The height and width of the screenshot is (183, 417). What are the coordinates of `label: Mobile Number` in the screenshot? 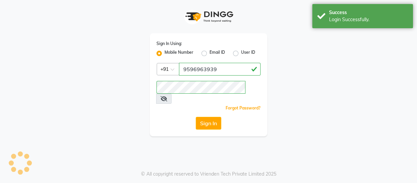 It's located at (179, 53).